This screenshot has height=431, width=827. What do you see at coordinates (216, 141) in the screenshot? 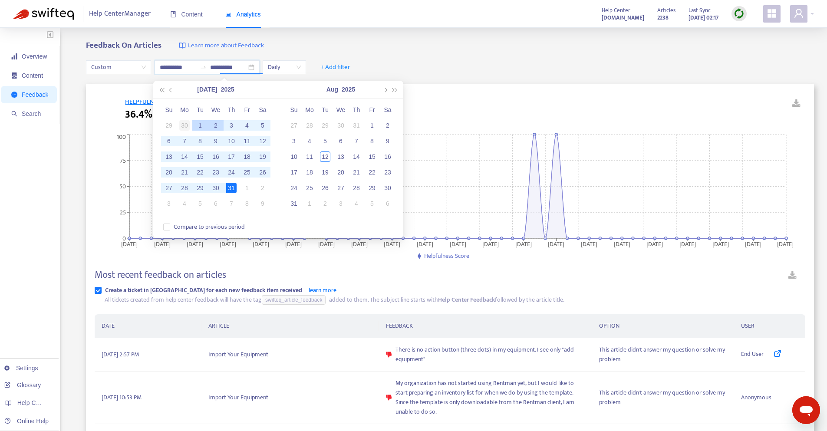
I see `td: 2025-07-09` at bounding box center [216, 141].